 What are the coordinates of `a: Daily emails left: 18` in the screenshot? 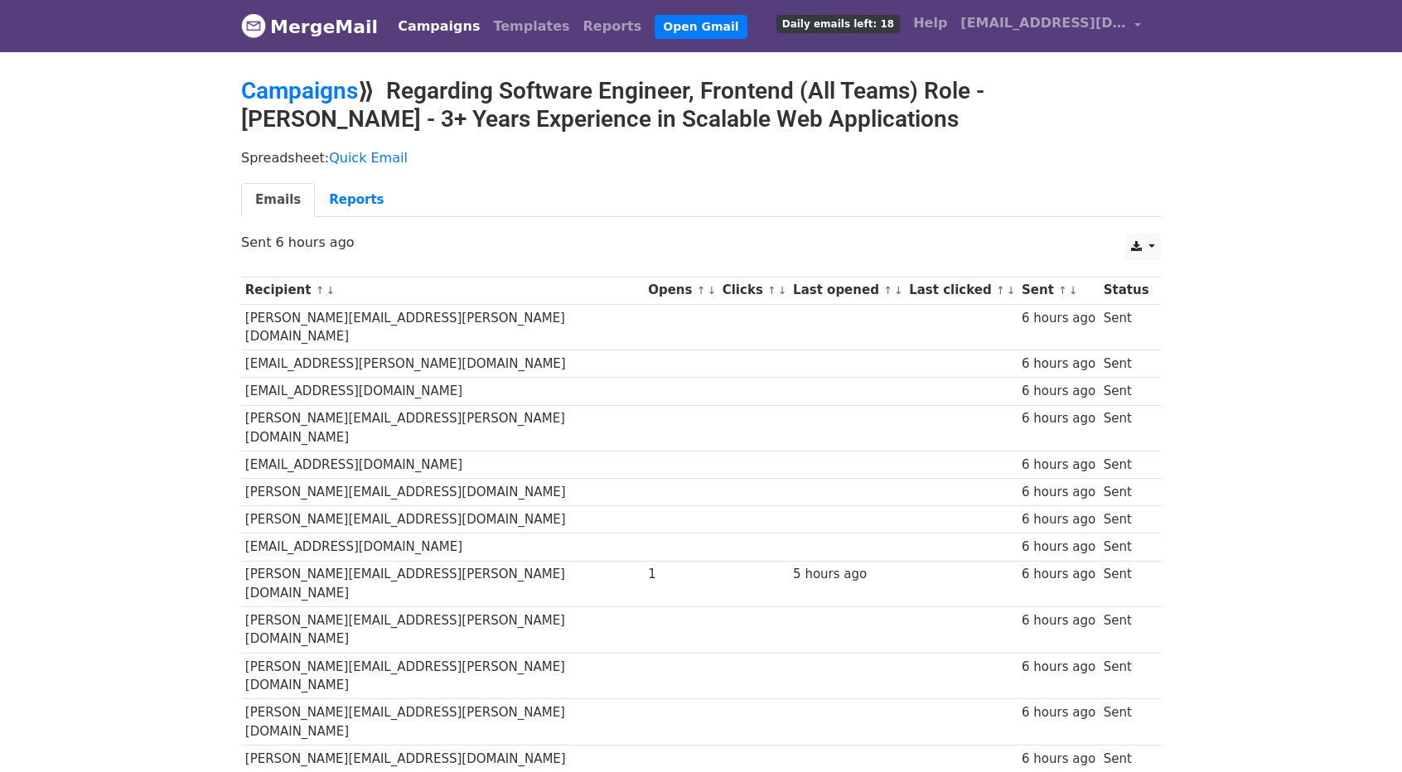 It's located at (838, 23).